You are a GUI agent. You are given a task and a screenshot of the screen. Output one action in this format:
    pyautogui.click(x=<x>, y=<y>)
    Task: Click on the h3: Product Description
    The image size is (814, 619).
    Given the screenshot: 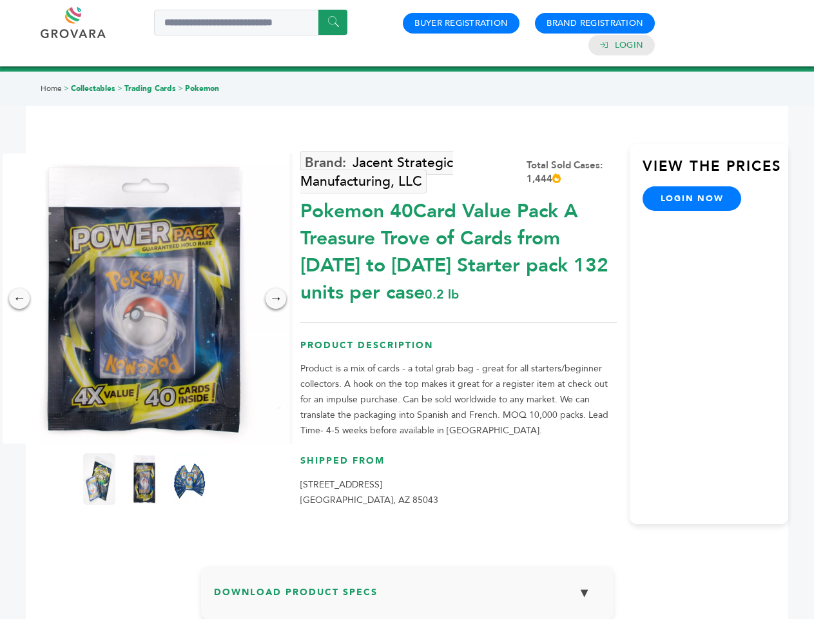 What is the action you would take?
    pyautogui.click(x=458, y=350)
    